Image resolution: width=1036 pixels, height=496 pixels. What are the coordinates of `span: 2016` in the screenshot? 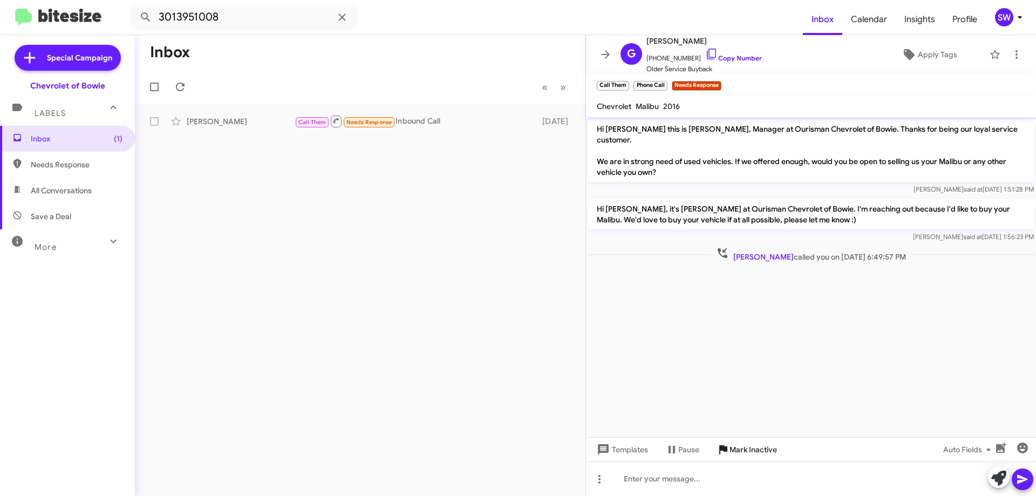 It's located at (671, 106).